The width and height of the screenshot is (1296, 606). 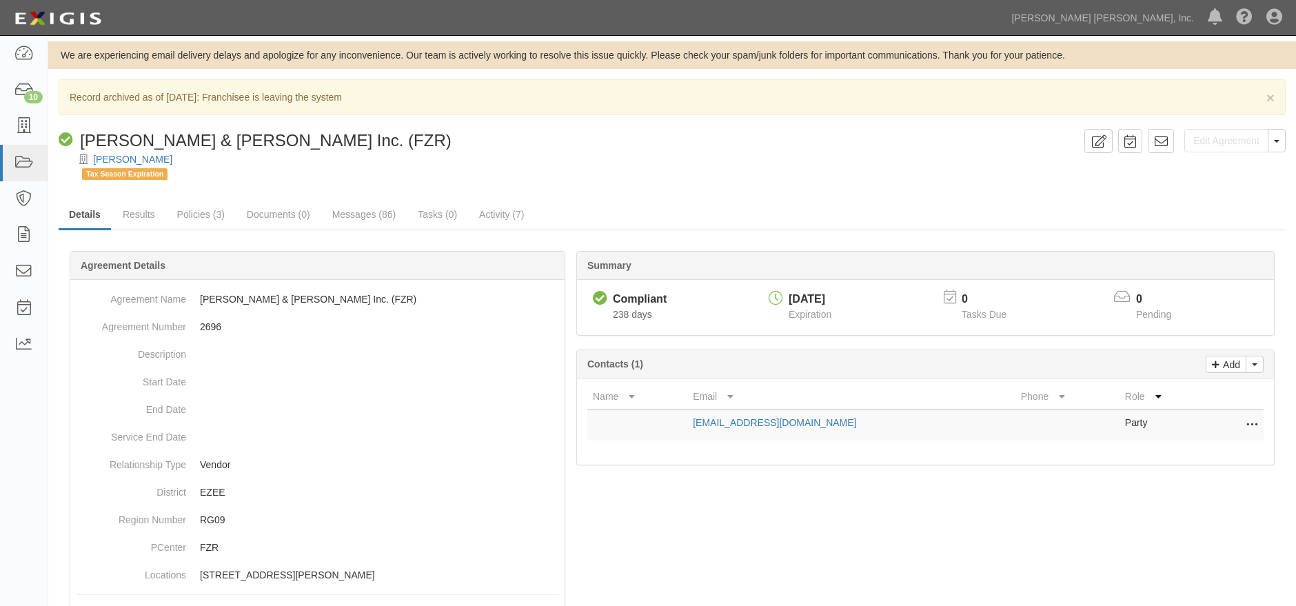 I want to click on b: Agreement Details, so click(x=123, y=265).